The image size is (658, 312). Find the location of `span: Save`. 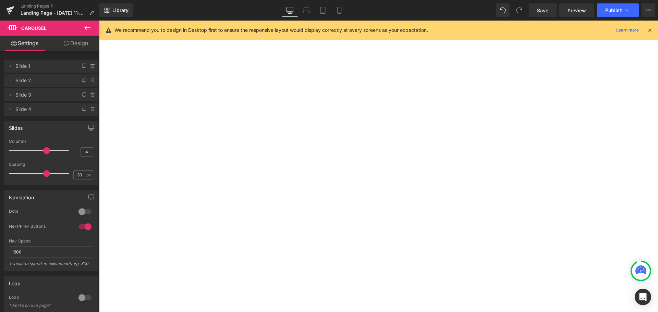

span: Save is located at coordinates (542, 10).